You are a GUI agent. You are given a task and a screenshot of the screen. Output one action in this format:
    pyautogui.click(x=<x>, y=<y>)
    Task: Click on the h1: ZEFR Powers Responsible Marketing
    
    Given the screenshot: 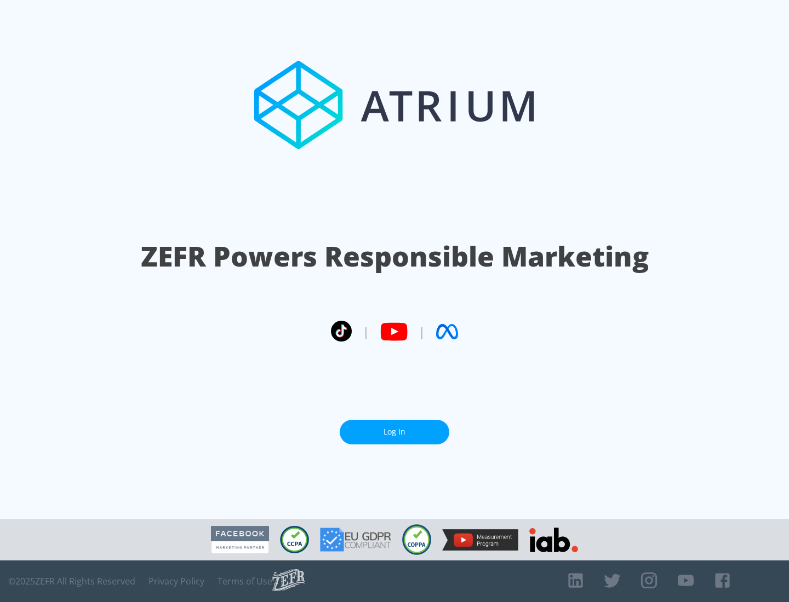 What is the action you would take?
    pyautogui.click(x=394, y=256)
    